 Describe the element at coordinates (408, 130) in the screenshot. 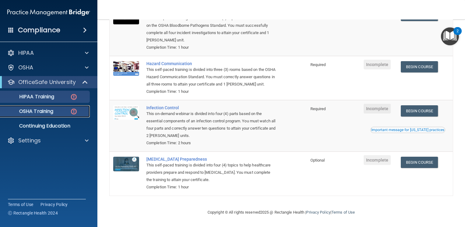

I see `button: Read this if you are a dental practitioner in the state of CA` at that location.